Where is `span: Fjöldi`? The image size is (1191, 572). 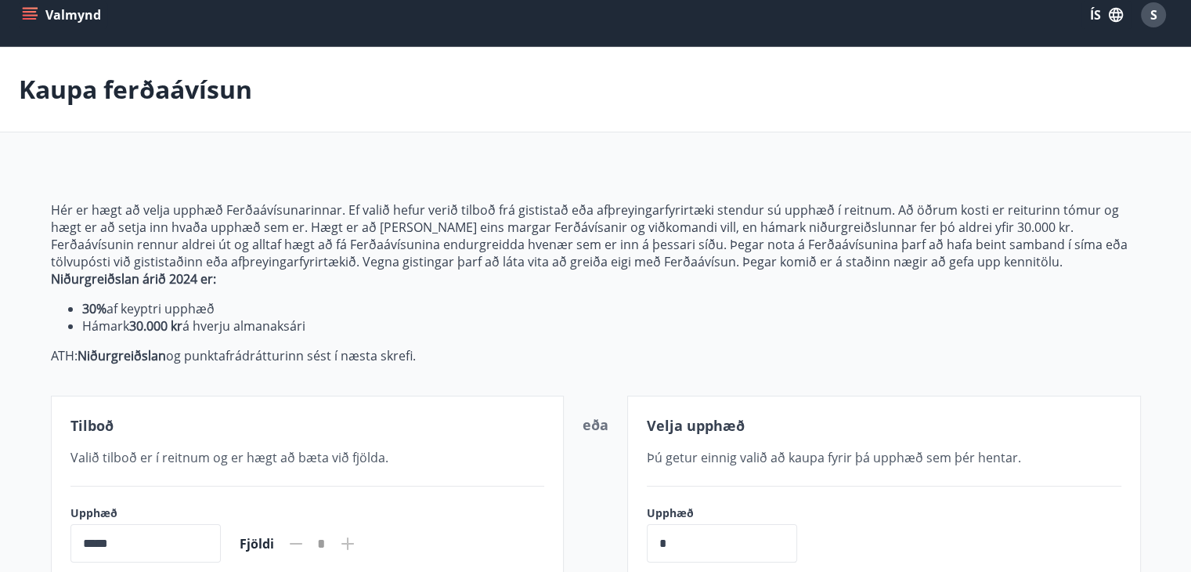 span: Fjöldi is located at coordinates (257, 544).